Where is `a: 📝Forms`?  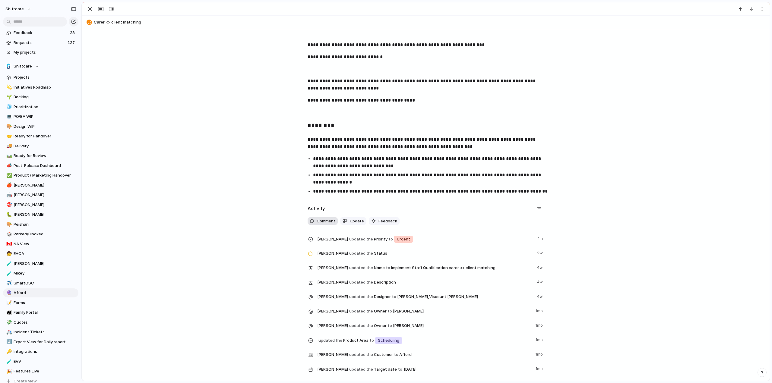
a: 📝Forms is located at coordinates (41, 303).